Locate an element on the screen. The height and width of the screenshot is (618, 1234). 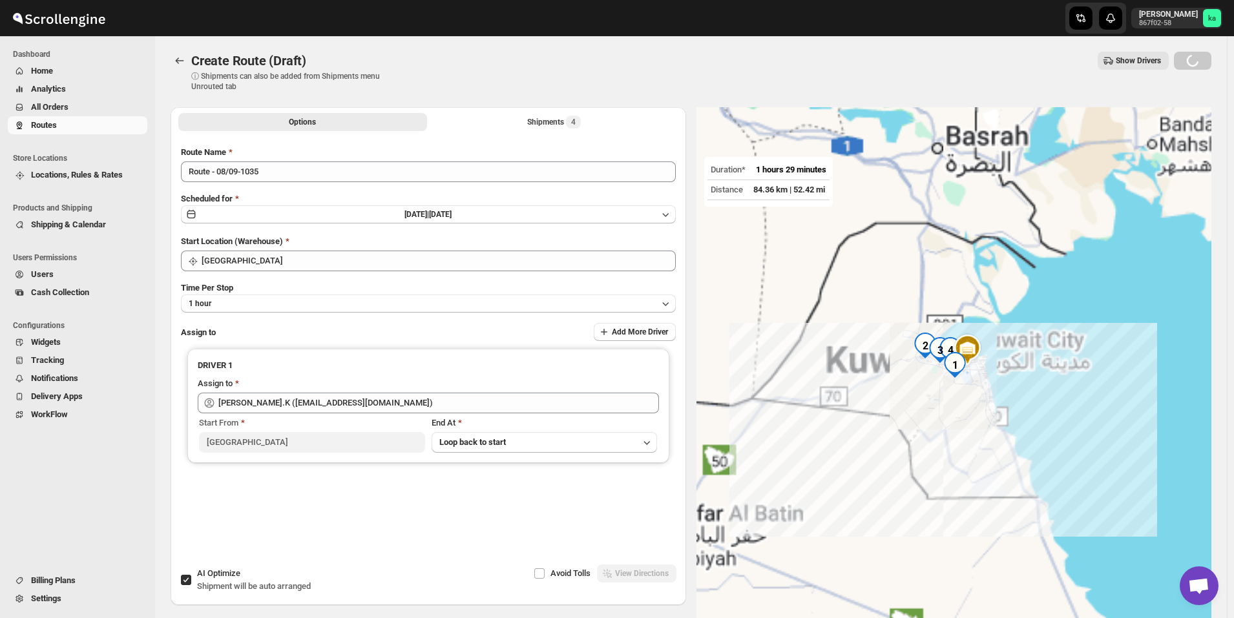
span: Delivery Apps is located at coordinates (57, 396).